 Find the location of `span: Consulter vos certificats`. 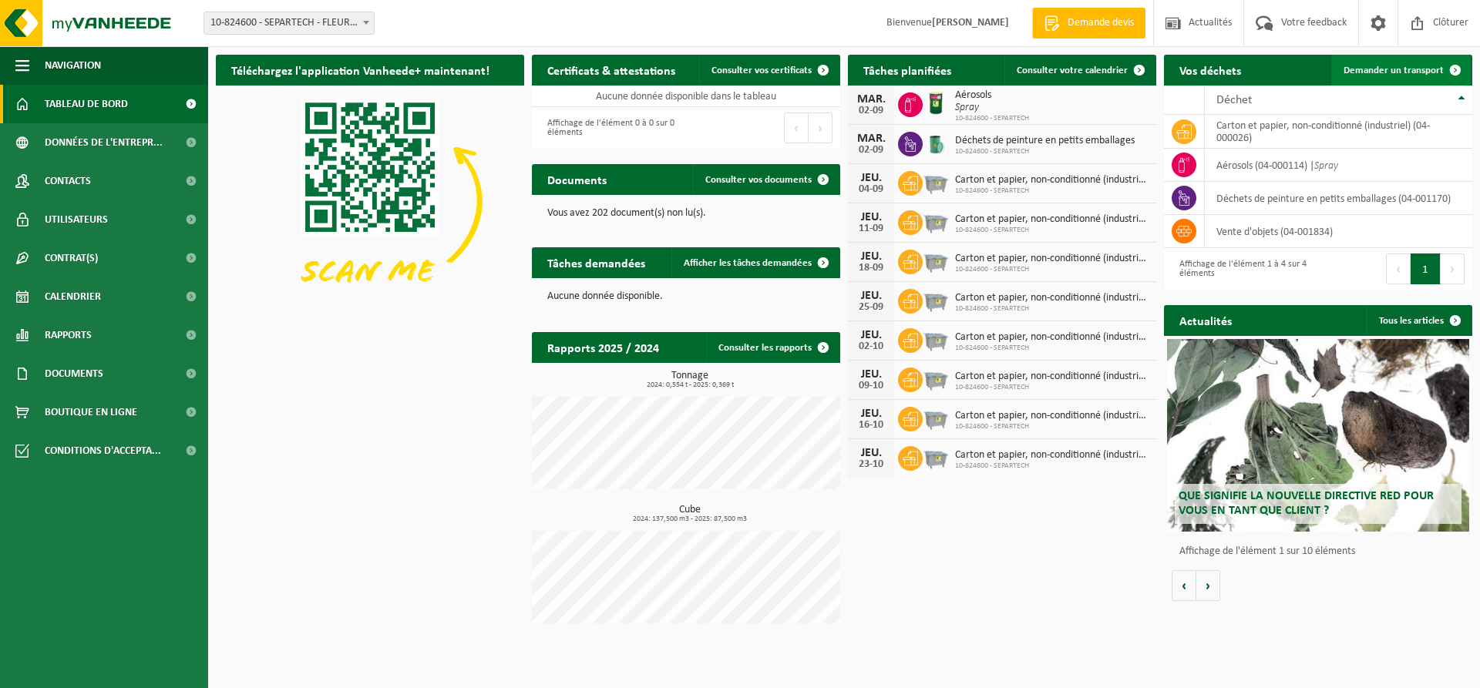

span: Consulter vos certificats is located at coordinates (761, 70).